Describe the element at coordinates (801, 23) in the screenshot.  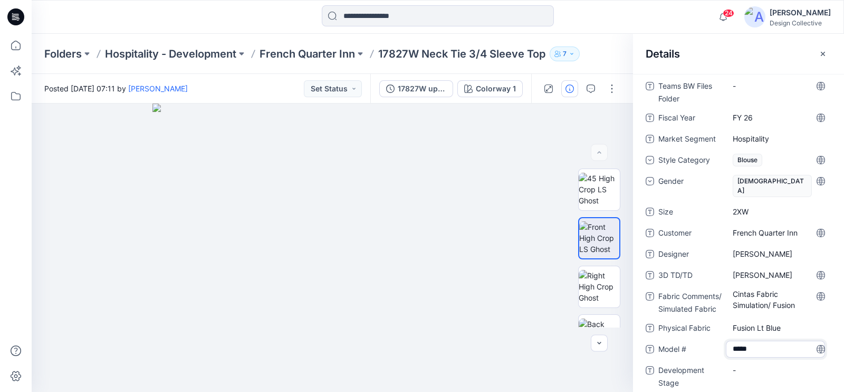
I see `div: Design Collective` at that location.